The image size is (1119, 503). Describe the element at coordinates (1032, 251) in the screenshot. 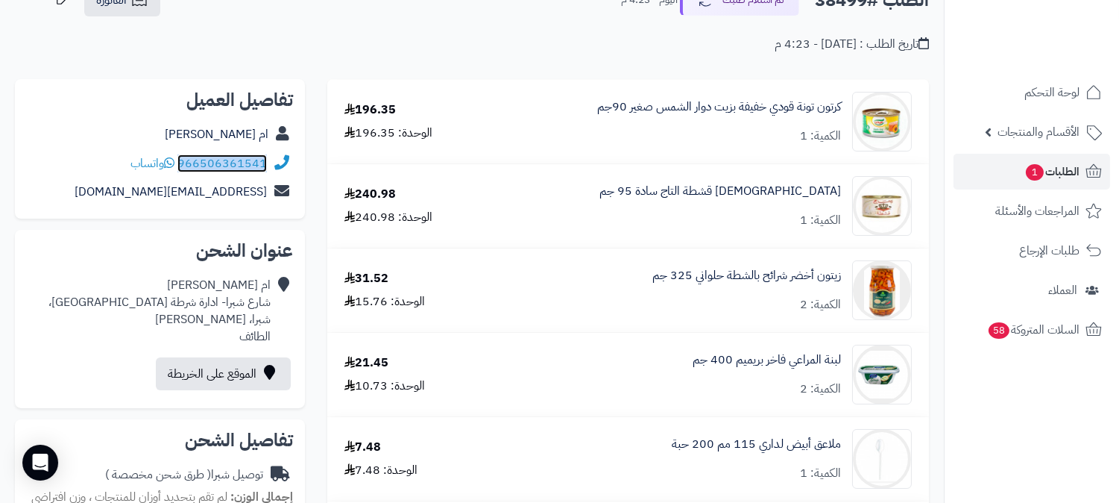

I see `a: طلبات الإرجاع` at that location.